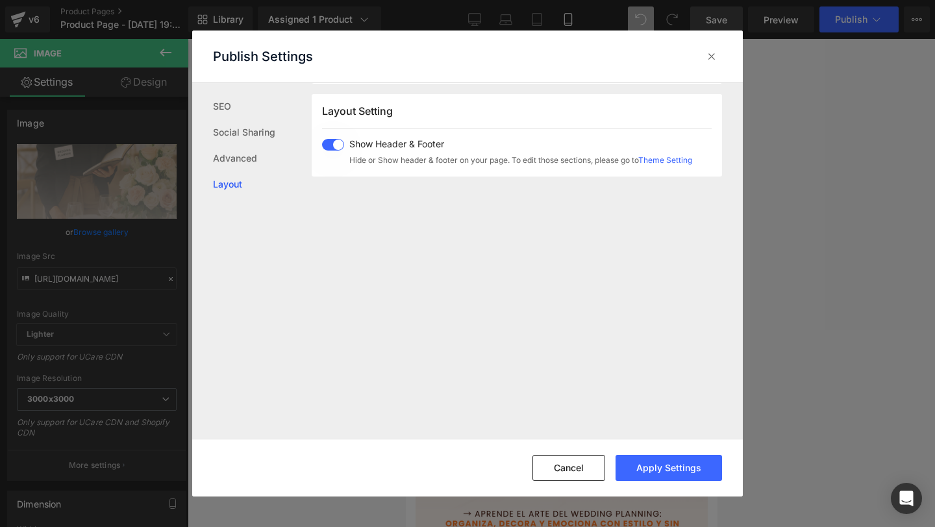 This screenshot has height=527, width=935. Describe the element at coordinates (156, 11) in the screenshot. I see `span: Welcome to our store` at that location.